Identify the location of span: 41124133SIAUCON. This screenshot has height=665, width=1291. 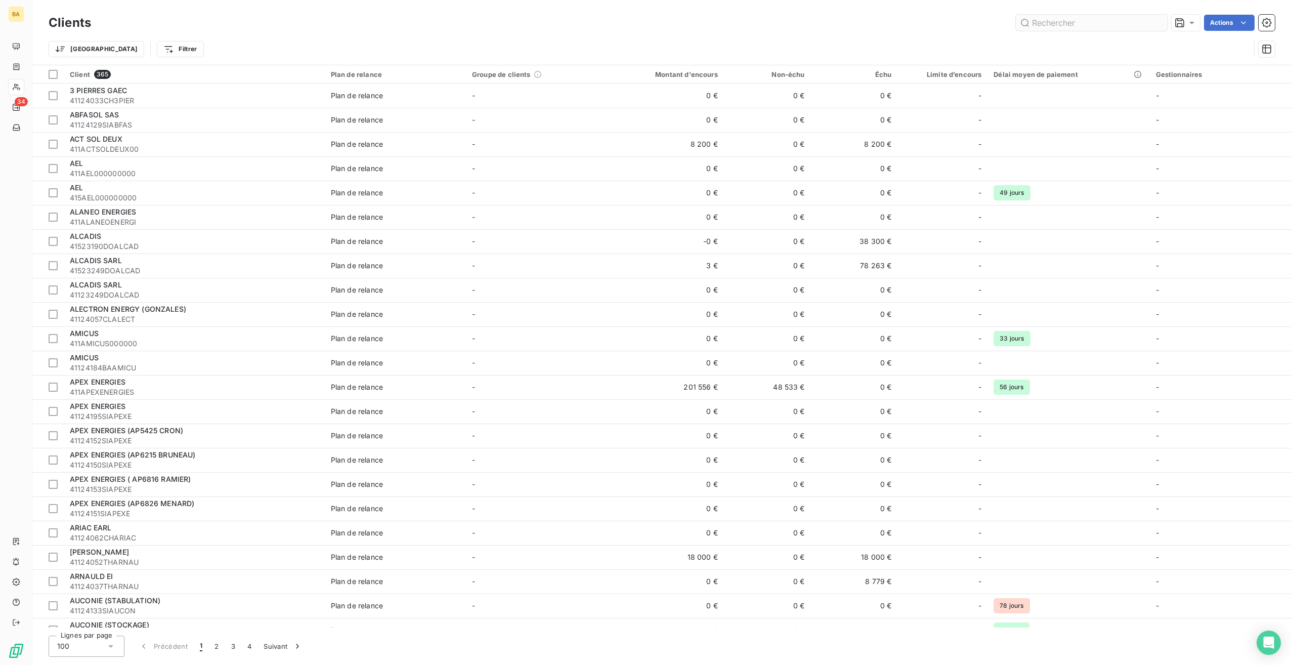
(194, 611).